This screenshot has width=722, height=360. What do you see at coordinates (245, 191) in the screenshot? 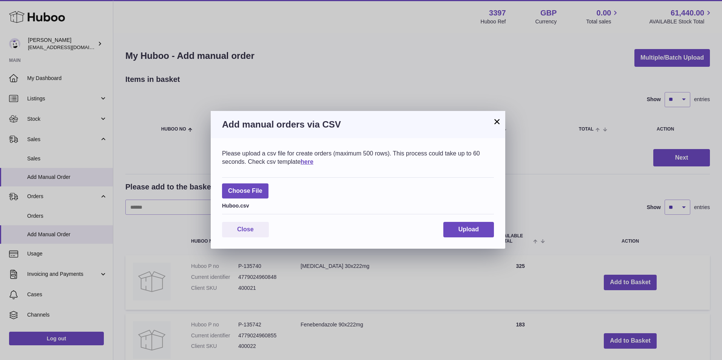
I see `span: Choose File` at bounding box center [245, 191].